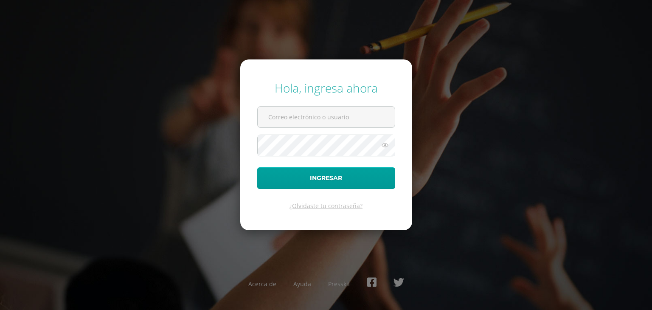 The width and height of the screenshot is (652, 310). What do you see at coordinates (326, 117) in the screenshot?
I see `input: Correo electrónico o usuario` at bounding box center [326, 117].